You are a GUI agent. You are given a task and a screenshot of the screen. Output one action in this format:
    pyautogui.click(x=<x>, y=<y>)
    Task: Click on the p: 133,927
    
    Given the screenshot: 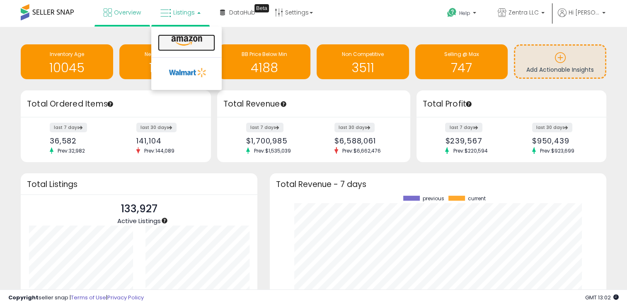 What is the action you would take?
    pyautogui.click(x=139, y=209)
    